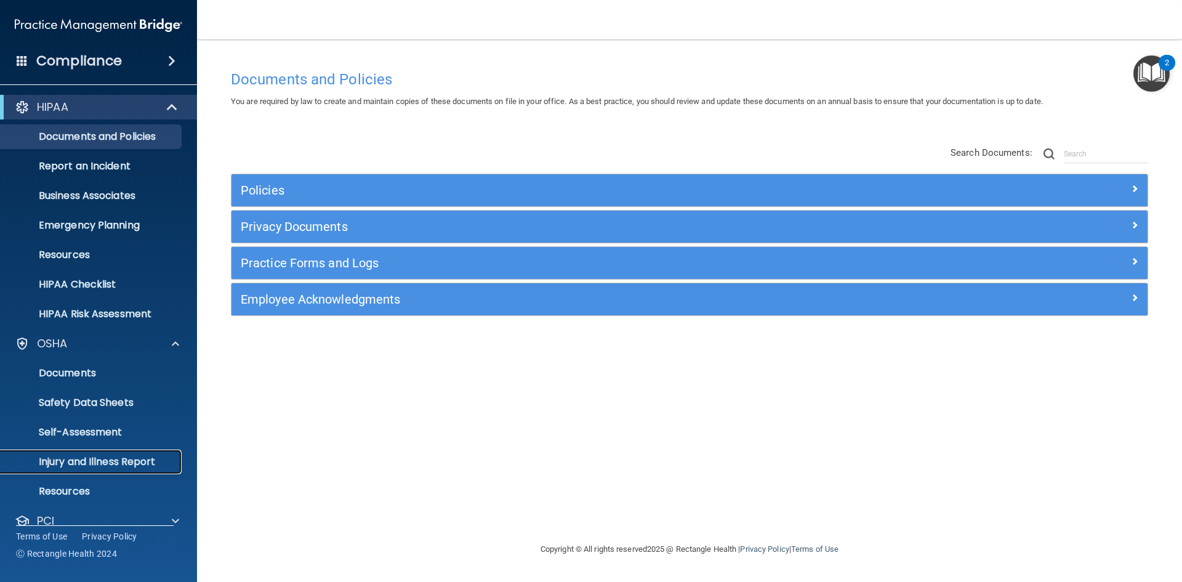 This screenshot has width=1182, height=582. What do you see at coordinates (690, 190) in the screenshot?
I see `a: Policies` at bounding box center [690, 190].